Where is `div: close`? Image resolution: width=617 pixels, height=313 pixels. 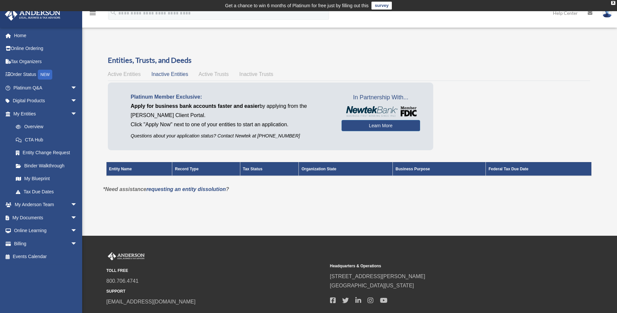 div: close is located at coordinates (613, 3).